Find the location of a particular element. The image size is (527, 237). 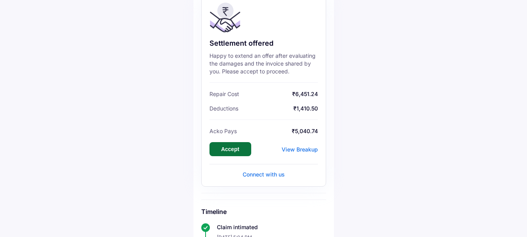

span: ₹6,451.24 is located at coordinates (279, 94).